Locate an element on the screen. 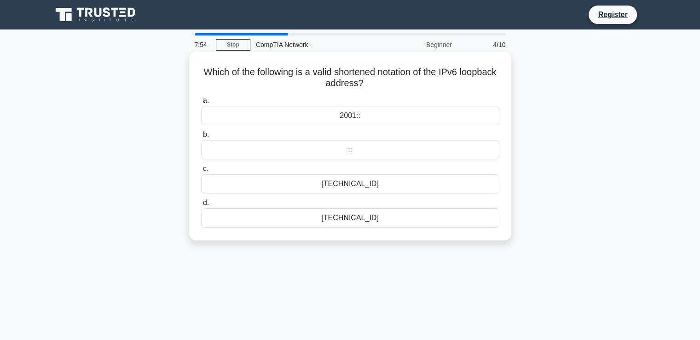 The width and height of the screenshot is (700, 340). span: c. is located at coordinates (206, 168).